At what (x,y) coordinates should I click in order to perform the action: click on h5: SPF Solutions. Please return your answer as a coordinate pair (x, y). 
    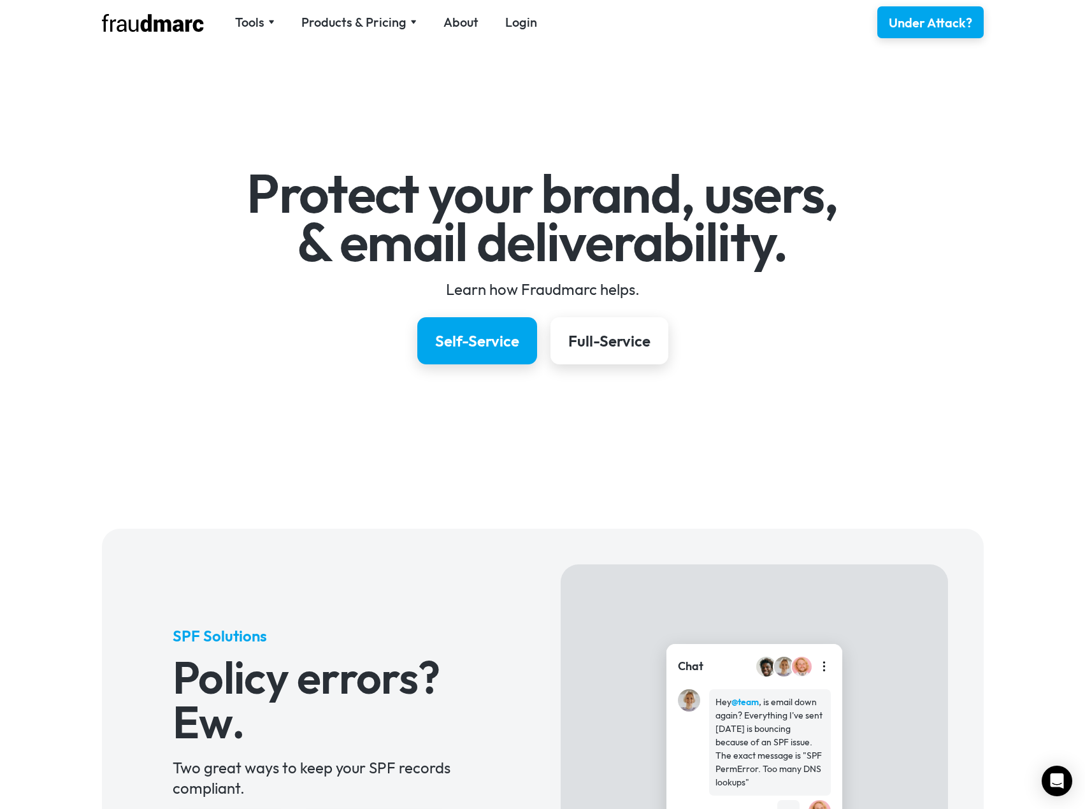
    Looking at the image, I should click on (331, 636).